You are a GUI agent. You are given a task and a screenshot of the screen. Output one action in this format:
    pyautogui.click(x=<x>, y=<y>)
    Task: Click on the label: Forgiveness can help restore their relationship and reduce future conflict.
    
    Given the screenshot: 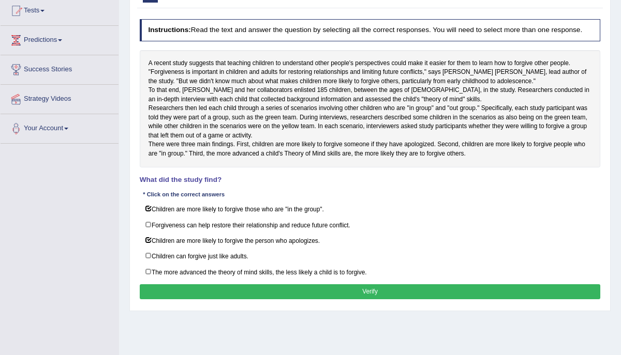 What is the action you would take?
    pyautogui.click(x=370, y=224)
    